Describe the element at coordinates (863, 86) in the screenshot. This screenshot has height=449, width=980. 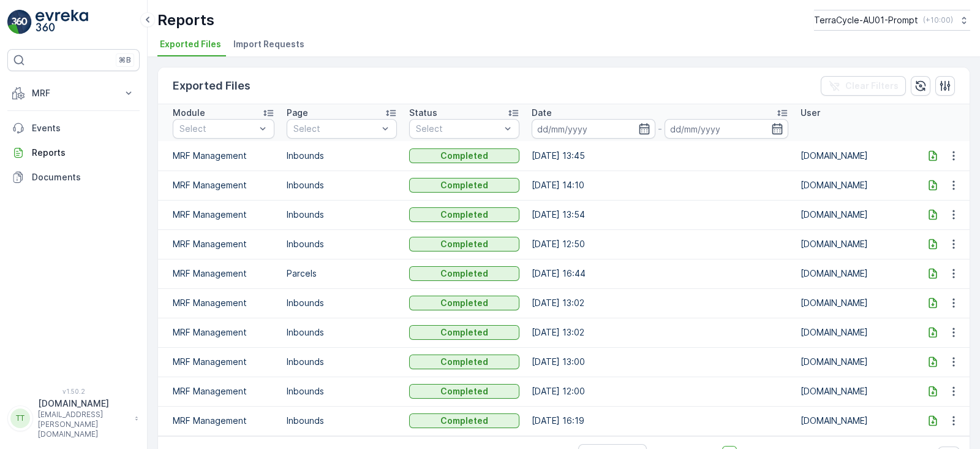
I see `button: Clear Filters` at that location.